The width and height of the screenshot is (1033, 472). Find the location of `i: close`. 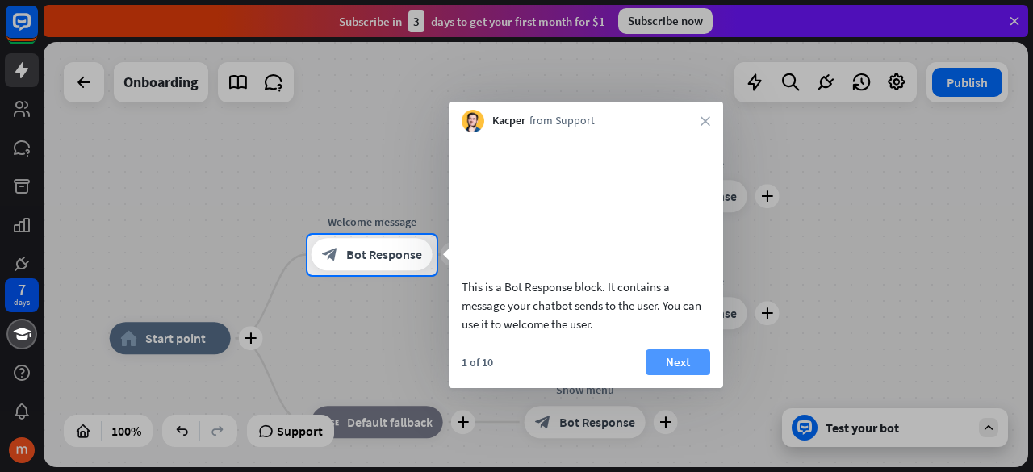

i: close is located at coordinates (705, 121).